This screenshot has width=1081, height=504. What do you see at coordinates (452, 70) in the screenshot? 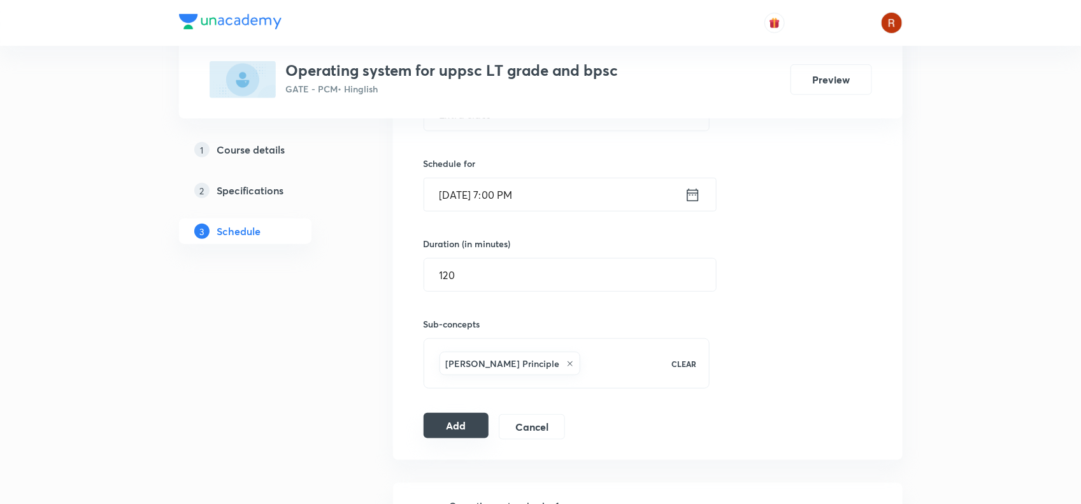
I see `h3: Operating system for uppsc LT grade and bpsc` at bounding box center [452, 70].